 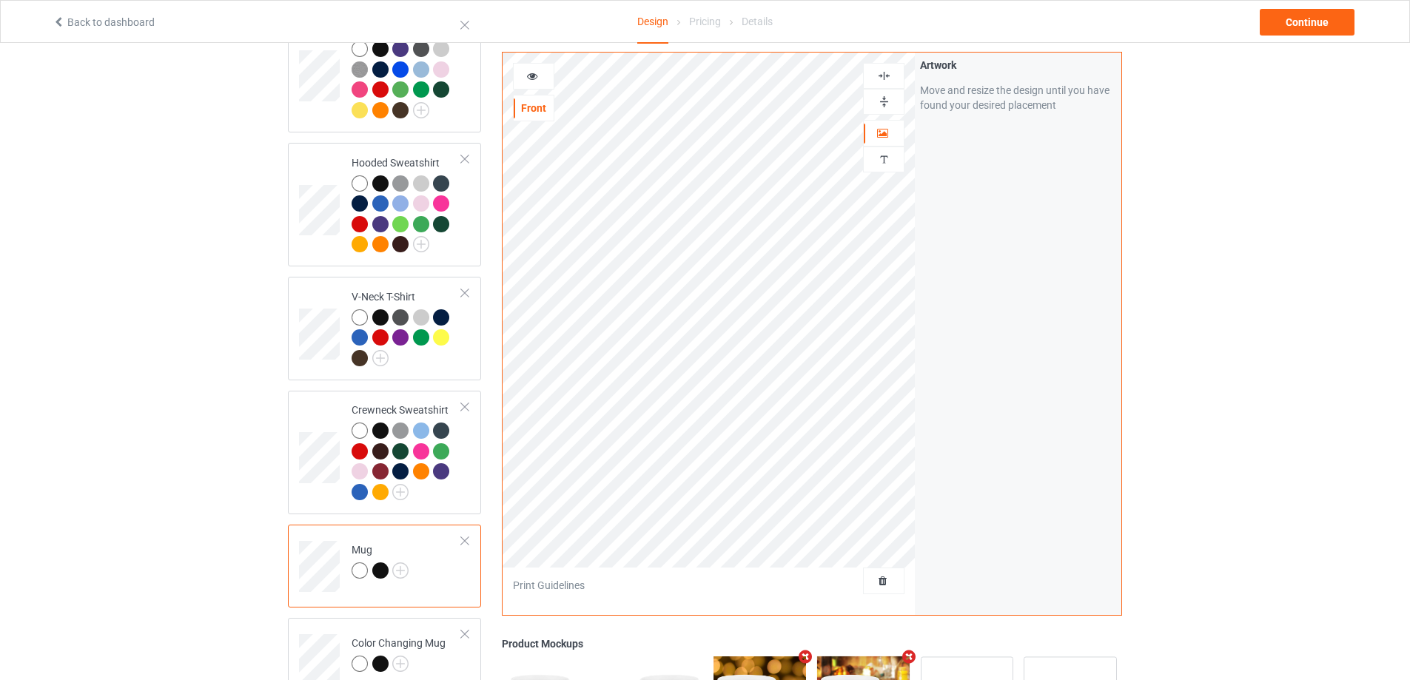 What do you see at coordinates (360, 70) in the screenshot?
I see `img: heather_texture.png` at bounding box center [360, 70].